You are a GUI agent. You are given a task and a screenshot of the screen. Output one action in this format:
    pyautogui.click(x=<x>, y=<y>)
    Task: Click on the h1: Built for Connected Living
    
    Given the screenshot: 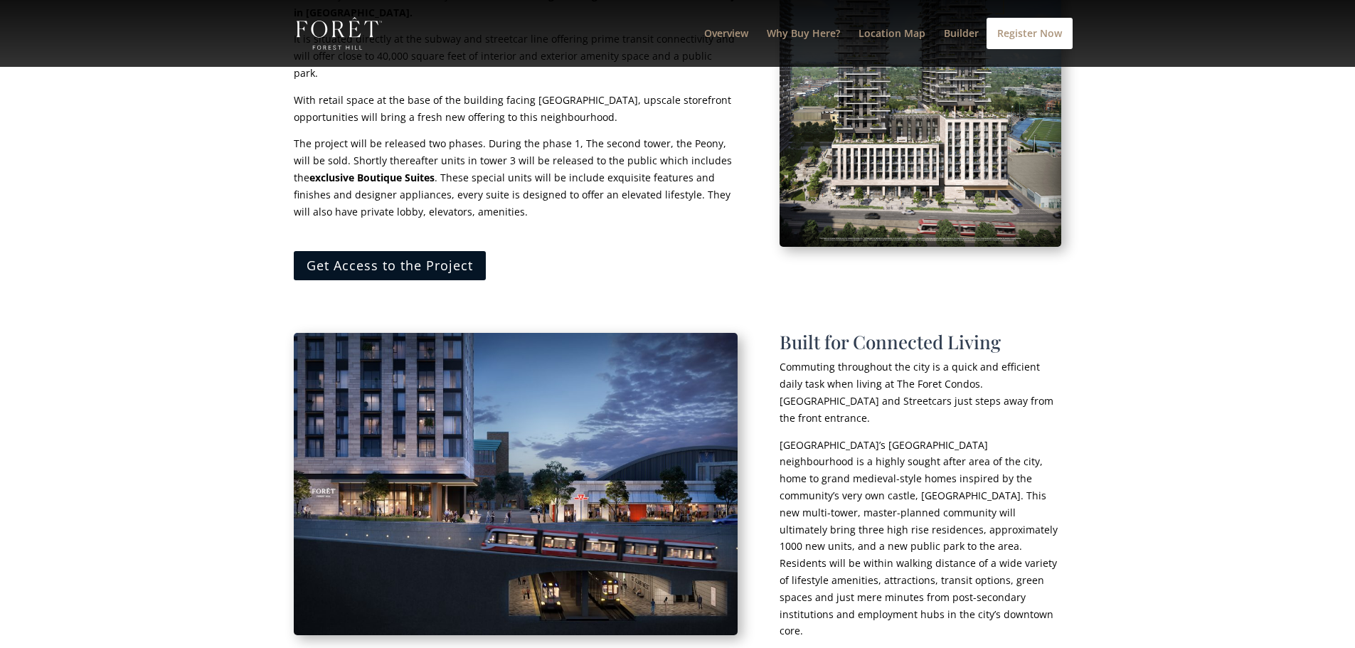 What is the action you would take?
    pyautogui.click(x=920, y=346)
    